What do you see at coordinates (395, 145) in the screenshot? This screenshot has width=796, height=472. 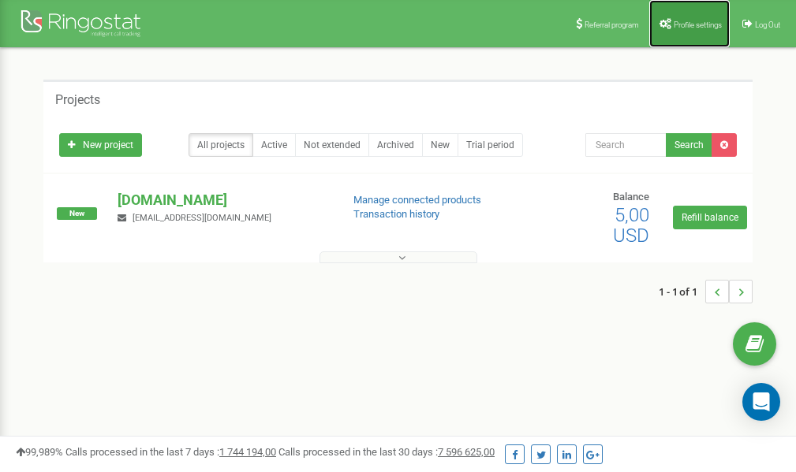 I see `a: Archived` at bounding box center [395, 145].